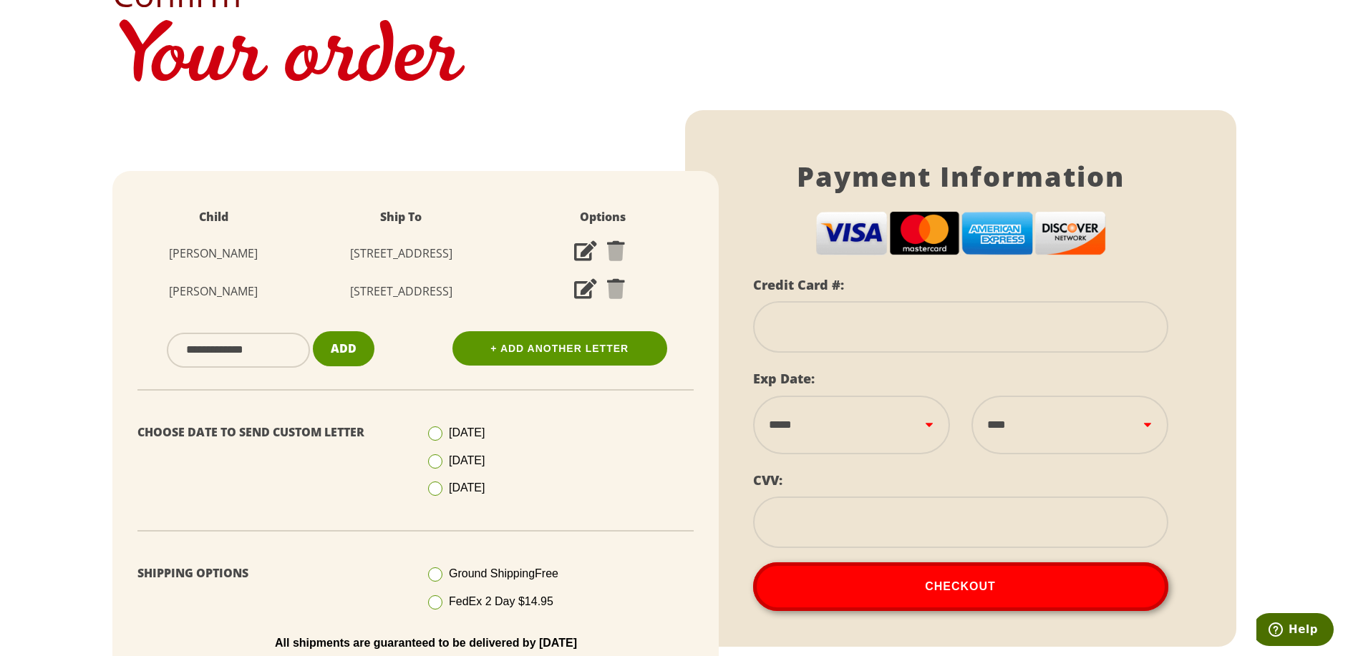 This screenshot has width=1348, height=656. I want to click on button: Add, so click(344, 349).